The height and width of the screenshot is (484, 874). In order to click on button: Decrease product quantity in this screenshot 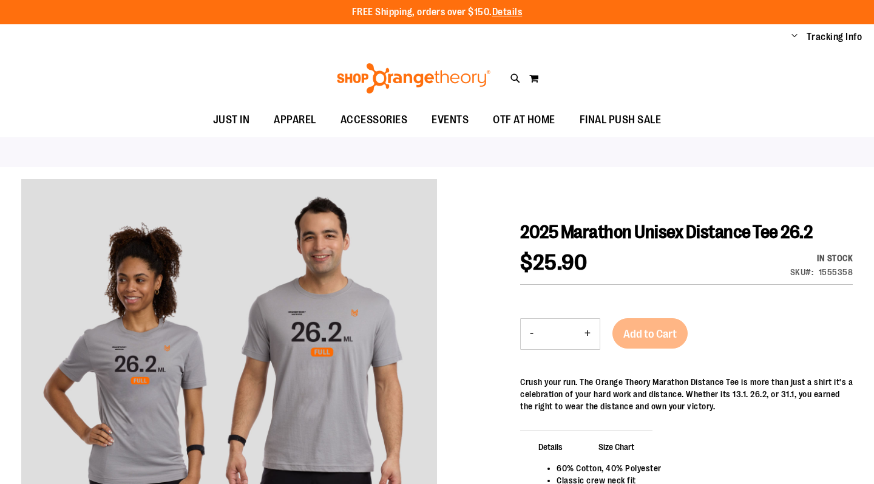, I will do `click(531, 334)`.